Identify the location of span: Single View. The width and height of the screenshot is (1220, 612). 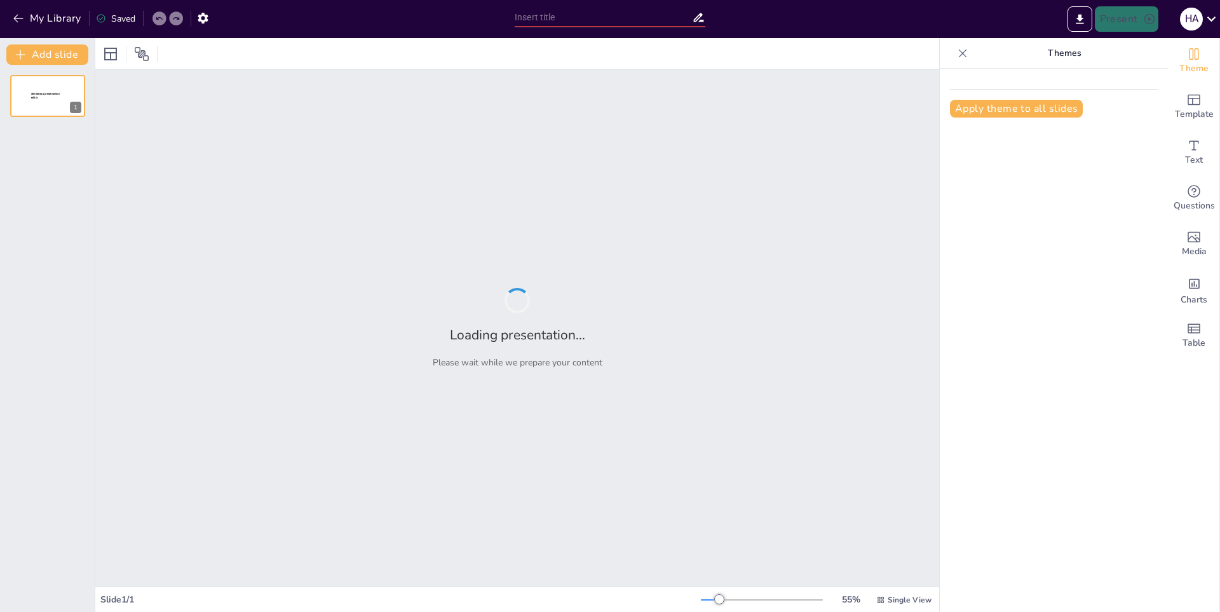
(910, 600).